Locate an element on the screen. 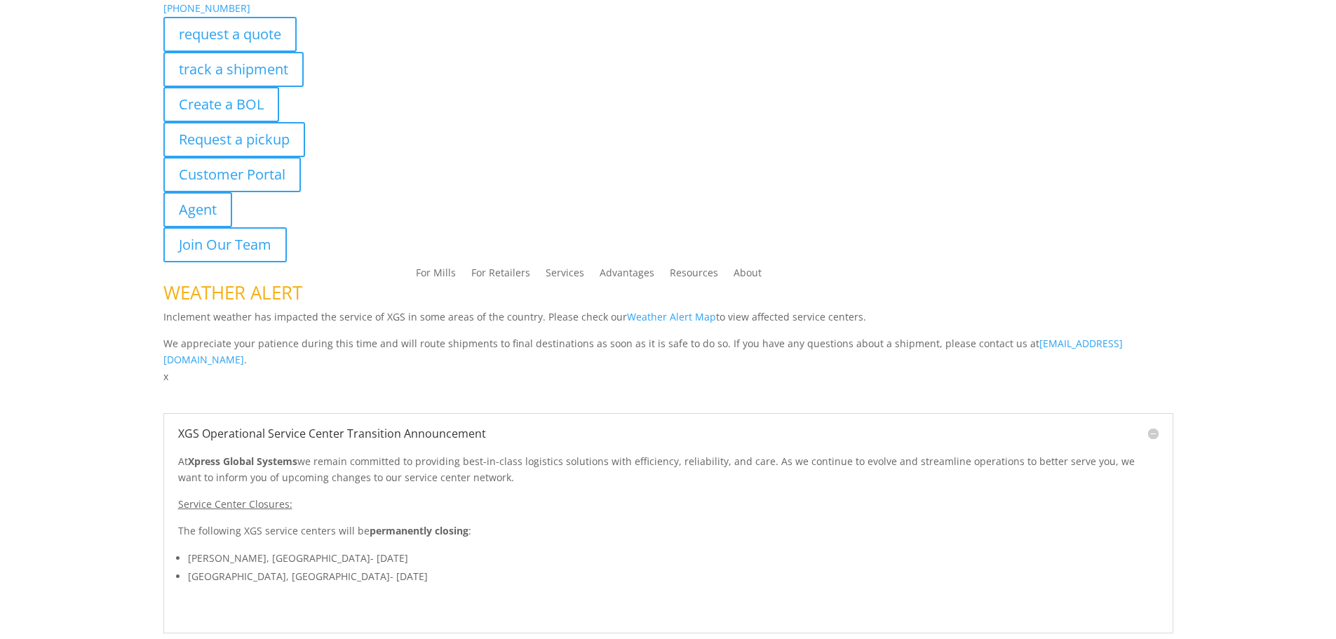 The image size is (1336, 639). a: request a quote is located at coordinates (230, 34).